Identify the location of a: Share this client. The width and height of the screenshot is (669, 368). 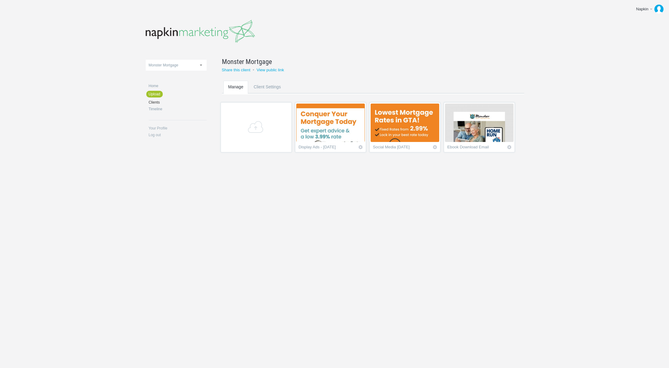
(236, 70).